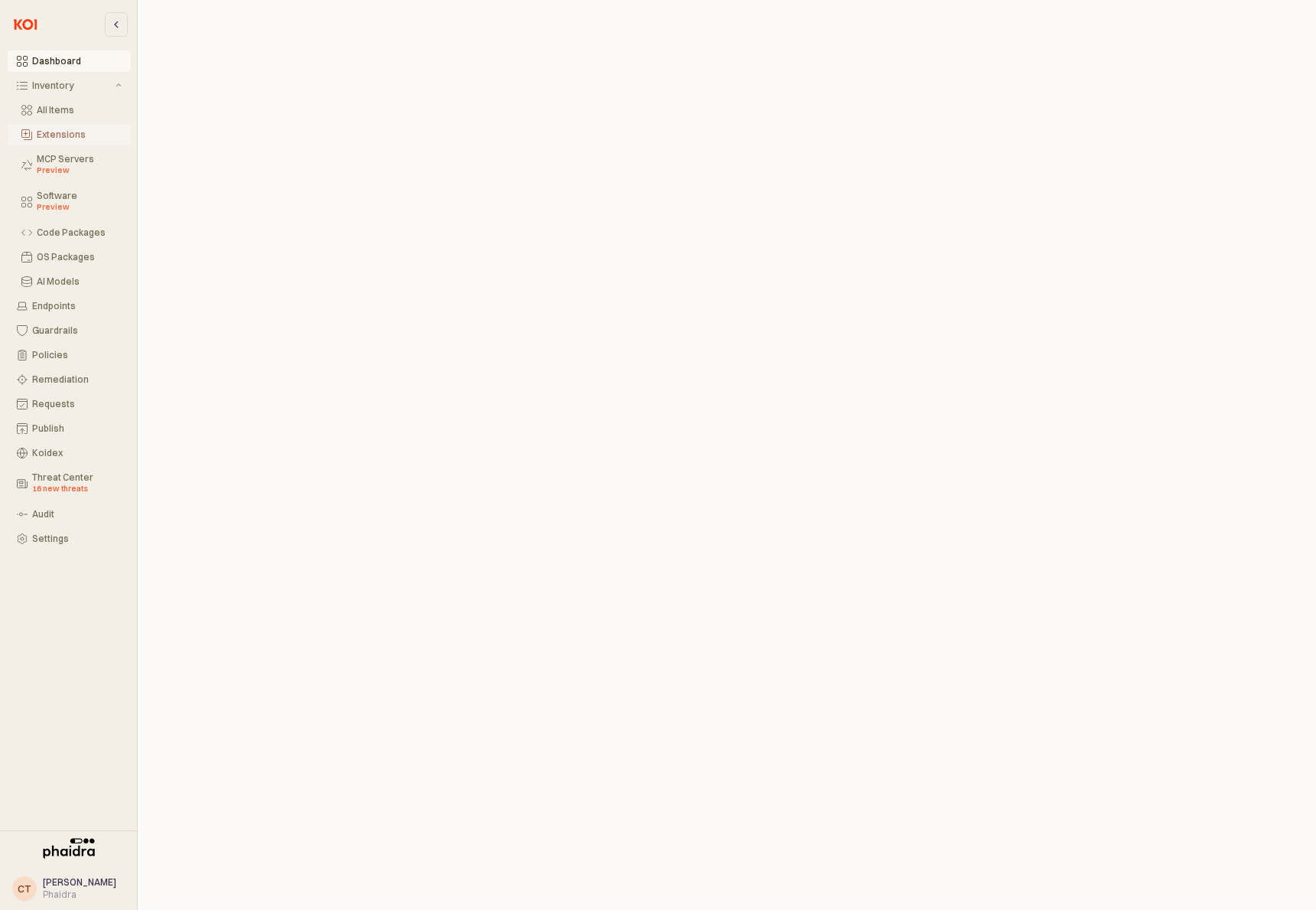 The width and height of the screenshot is (1316, 910). I want to click on div: Audit, so click(77, 514).